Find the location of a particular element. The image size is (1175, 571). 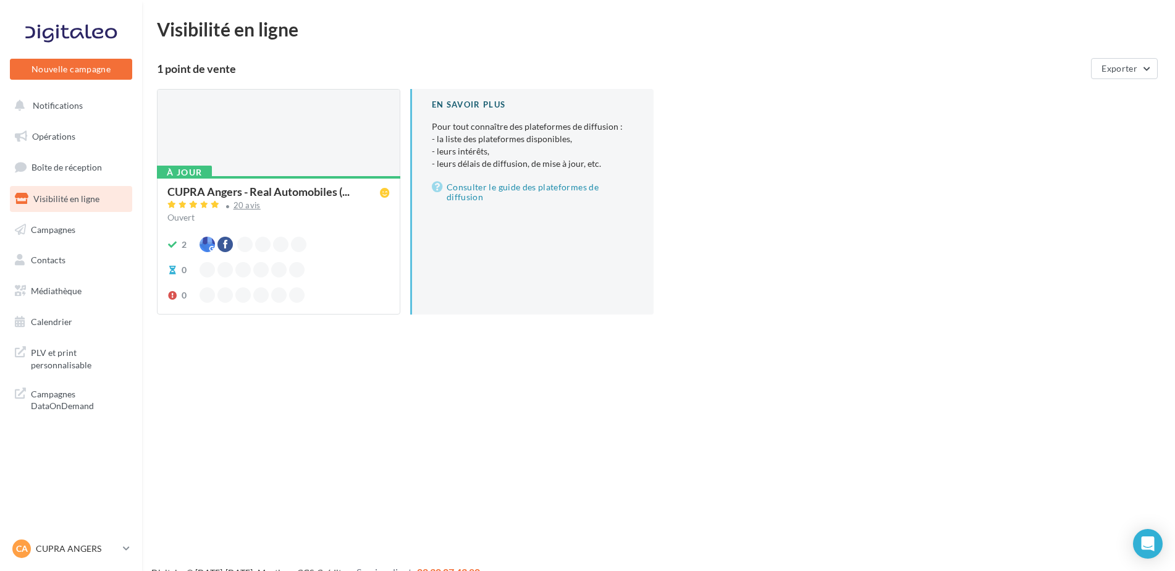

span: Ouvert is located at coordinates (181, 217).